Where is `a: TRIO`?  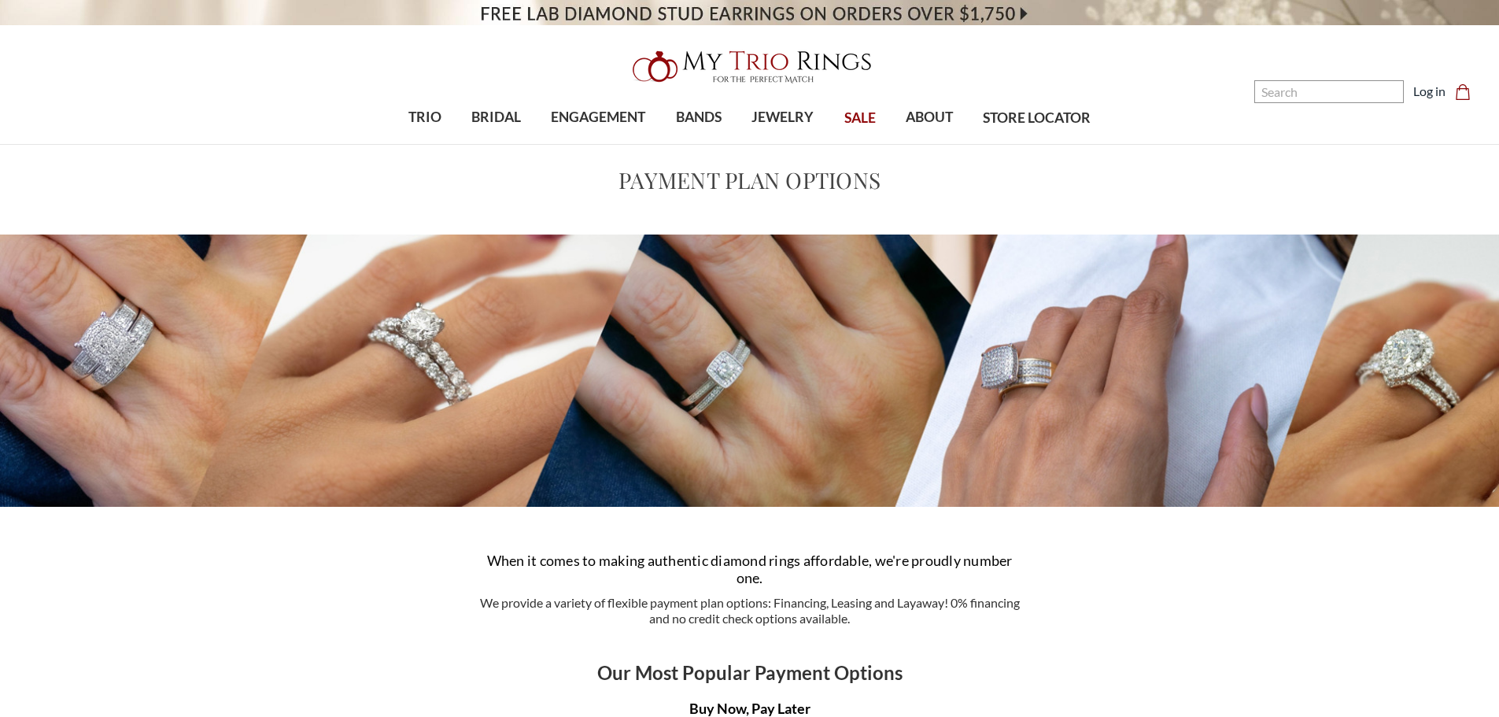 a: TRIO is located at coordinates (425, 117).